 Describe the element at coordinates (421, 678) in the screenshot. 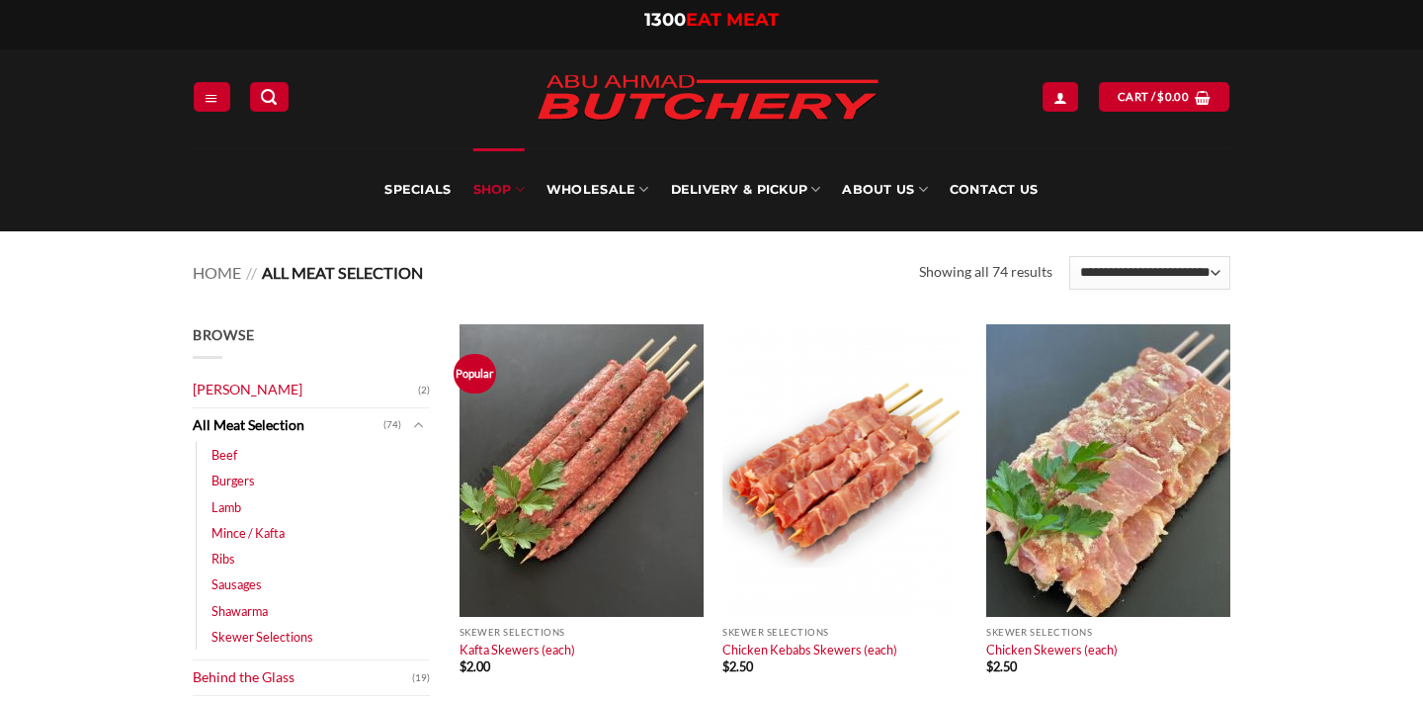

I see `span: (19)` at that location.